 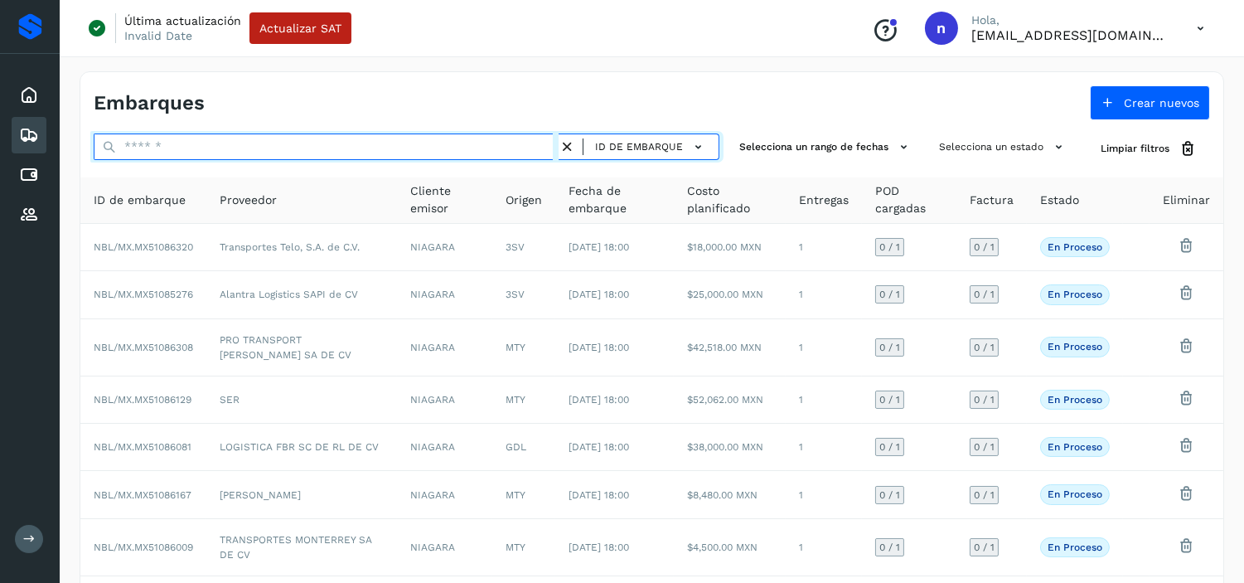 I want to click on p: Última actualización, so click(x=182, y=21).